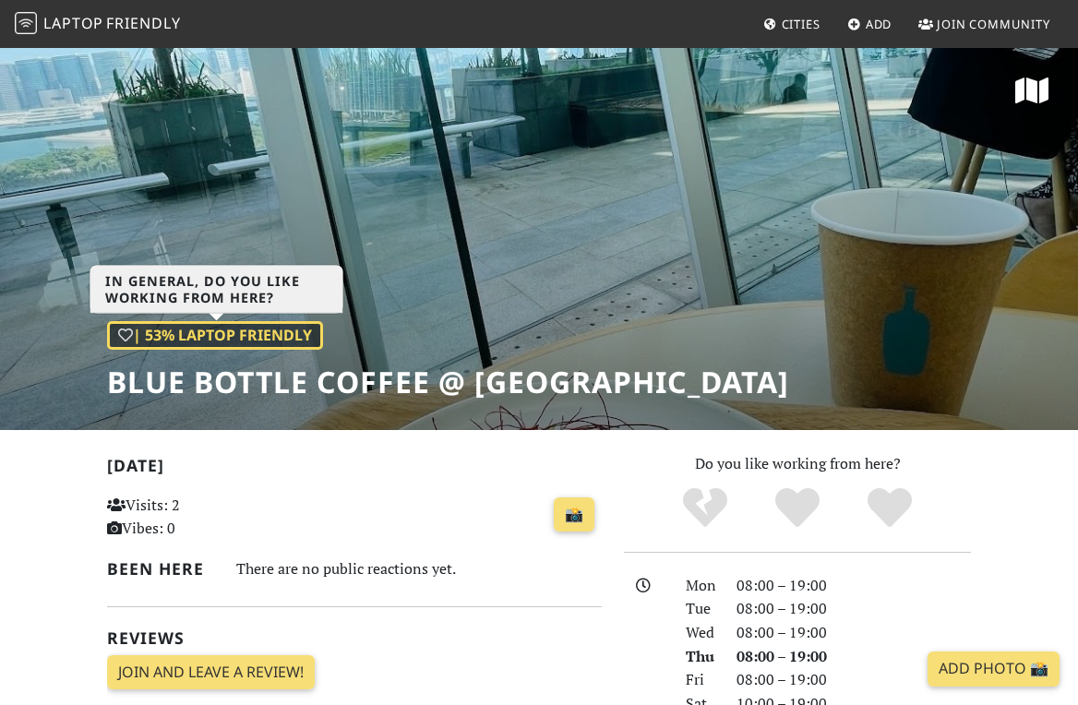  Describe the element at coordinates (993, 669) in the screenshot. I see `a: Add Photo 📸` at that location.